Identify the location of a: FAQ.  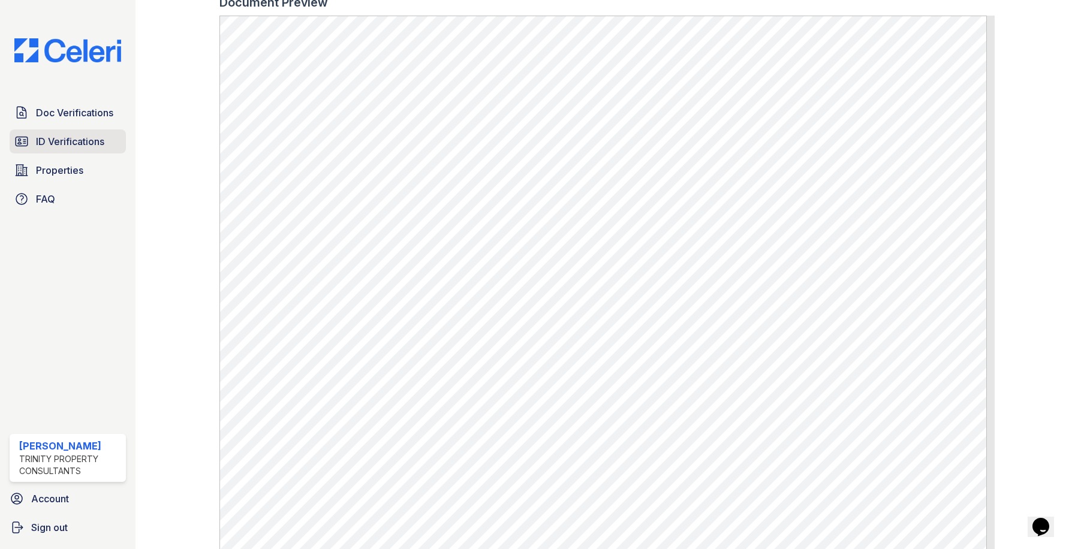
(68, 199).